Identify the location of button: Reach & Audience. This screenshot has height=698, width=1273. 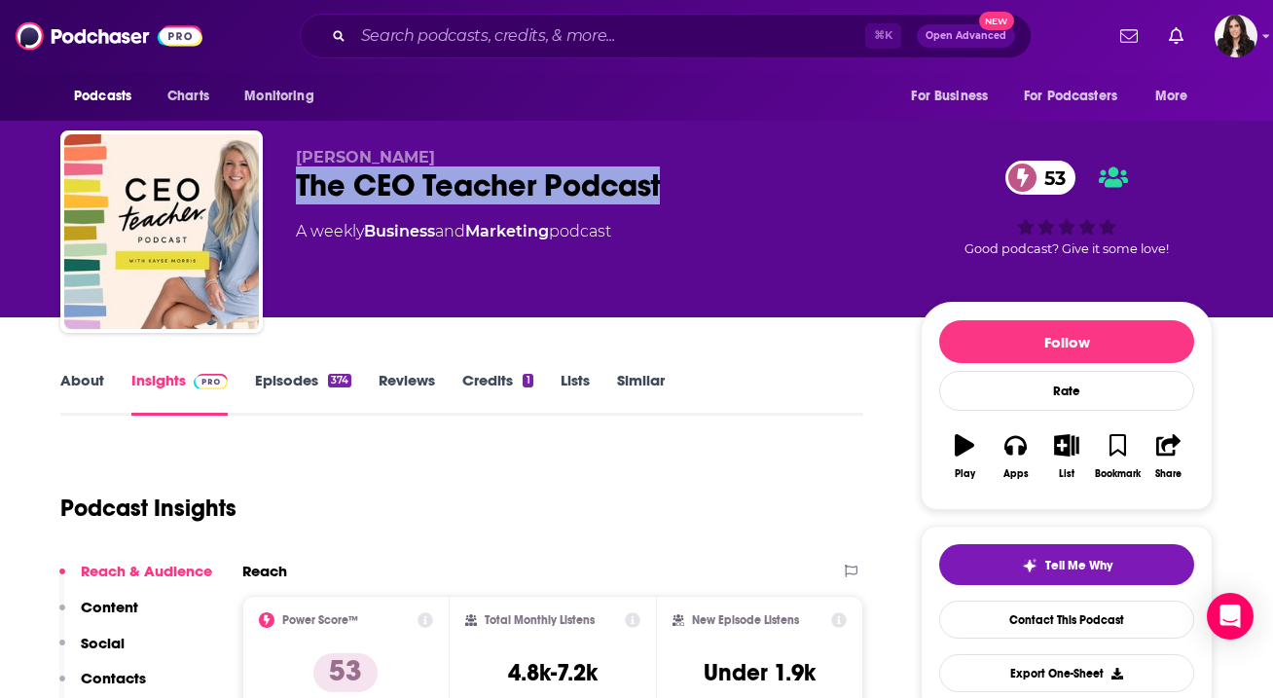
(135, 579).